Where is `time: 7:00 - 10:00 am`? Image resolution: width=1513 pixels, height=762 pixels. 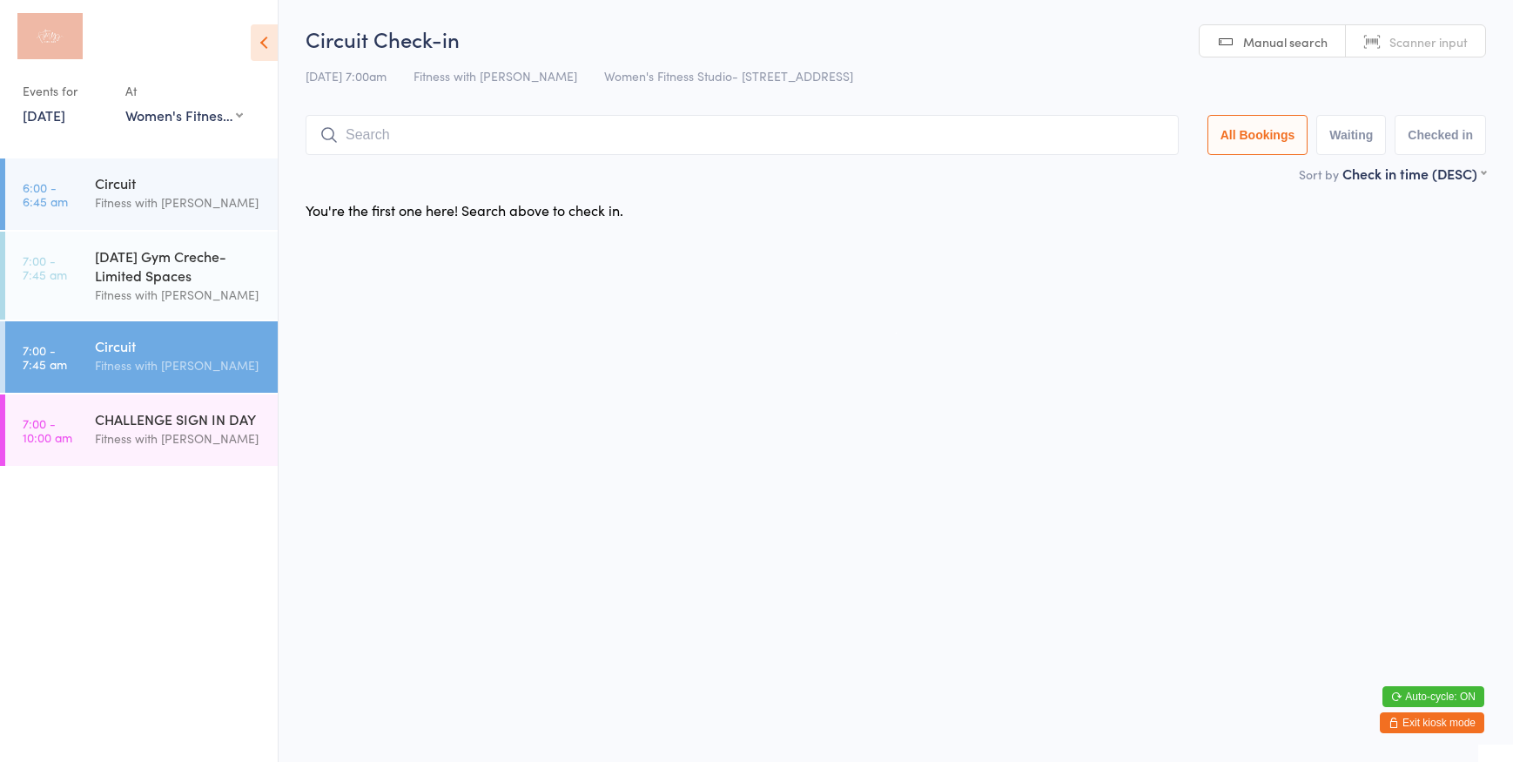 time: 7:00 - 10:00 am is located at coordinates (47, 430).